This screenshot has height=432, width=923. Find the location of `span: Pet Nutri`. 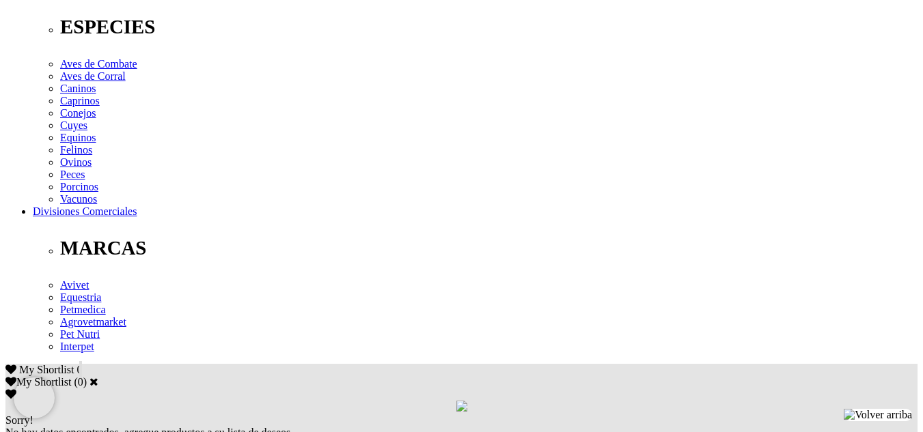

span: Pet Nutri is located at coordinates (80, 334).